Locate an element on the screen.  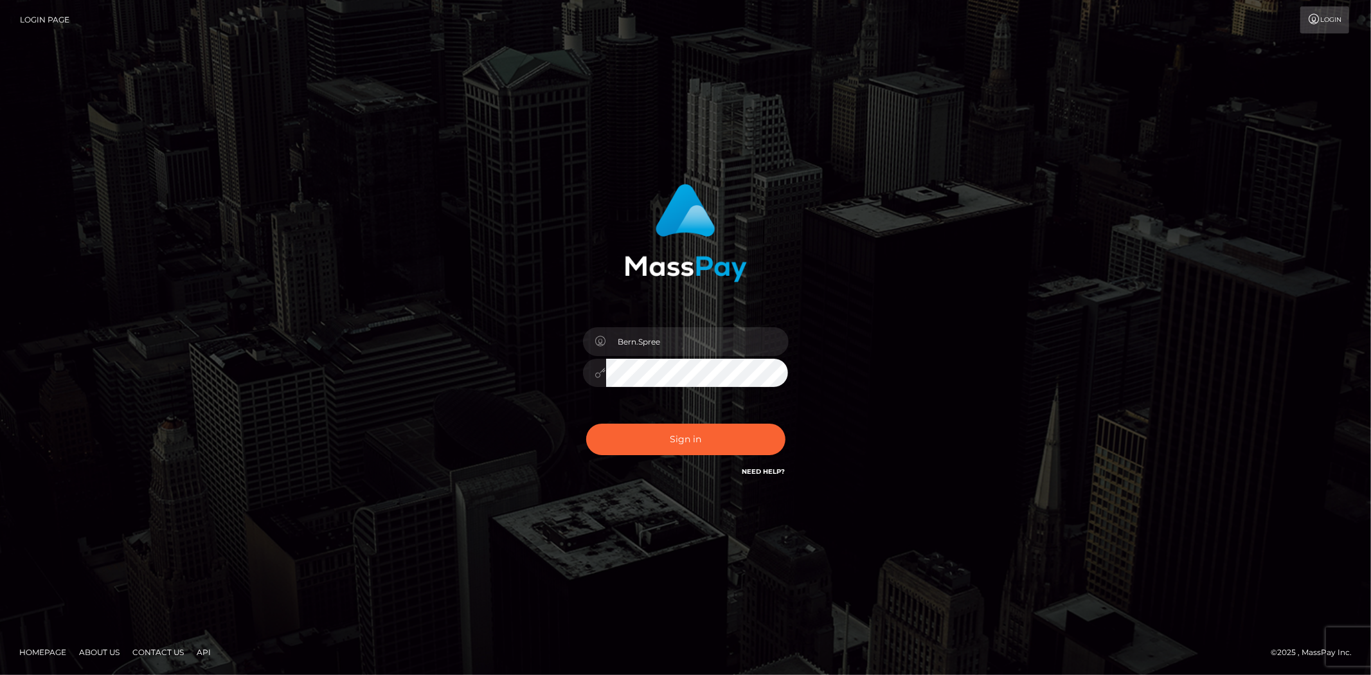
div: © 2025 , MassPay Inc. is located at coordinates (1315, 652).